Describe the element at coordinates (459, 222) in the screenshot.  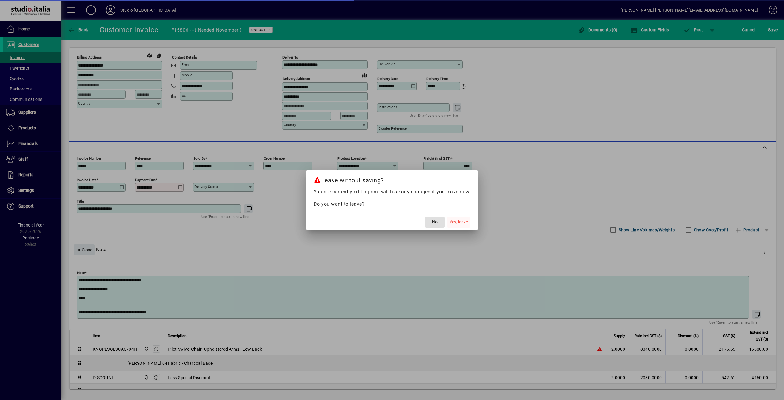
I see `span: Yes, leave` at that location.